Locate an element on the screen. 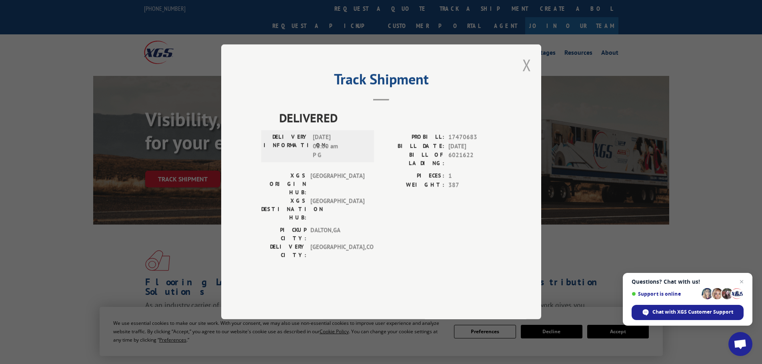 This screenshot has height=364, width=762. label: WEIGHT: is located at coordinates (413, 185).